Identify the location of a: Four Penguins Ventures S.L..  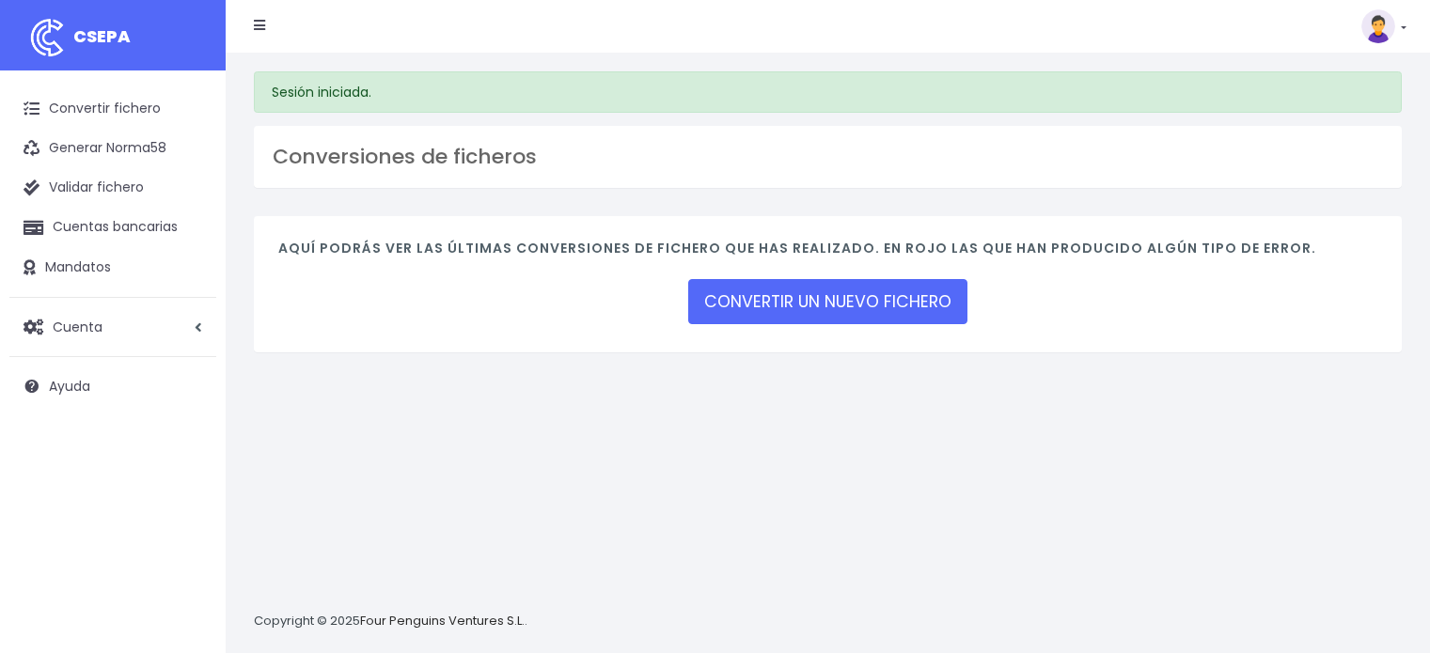
(442, 620).